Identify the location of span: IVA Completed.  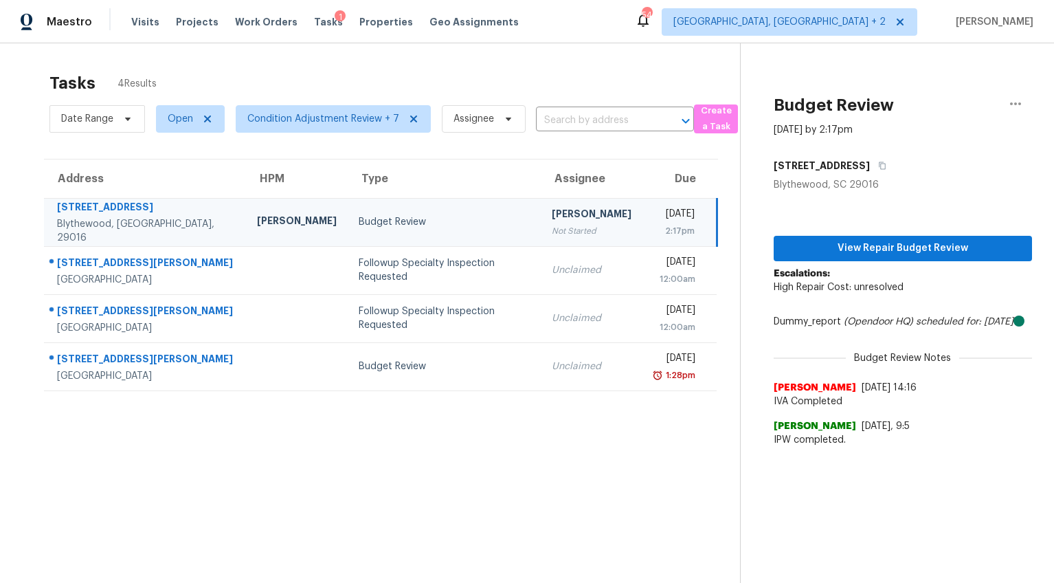
(903, 401).